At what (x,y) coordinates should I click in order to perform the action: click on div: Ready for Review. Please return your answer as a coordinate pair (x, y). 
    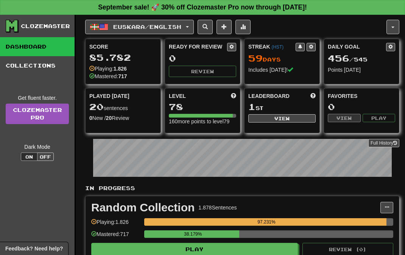
    Looking at the image, I should click on (198, 47).